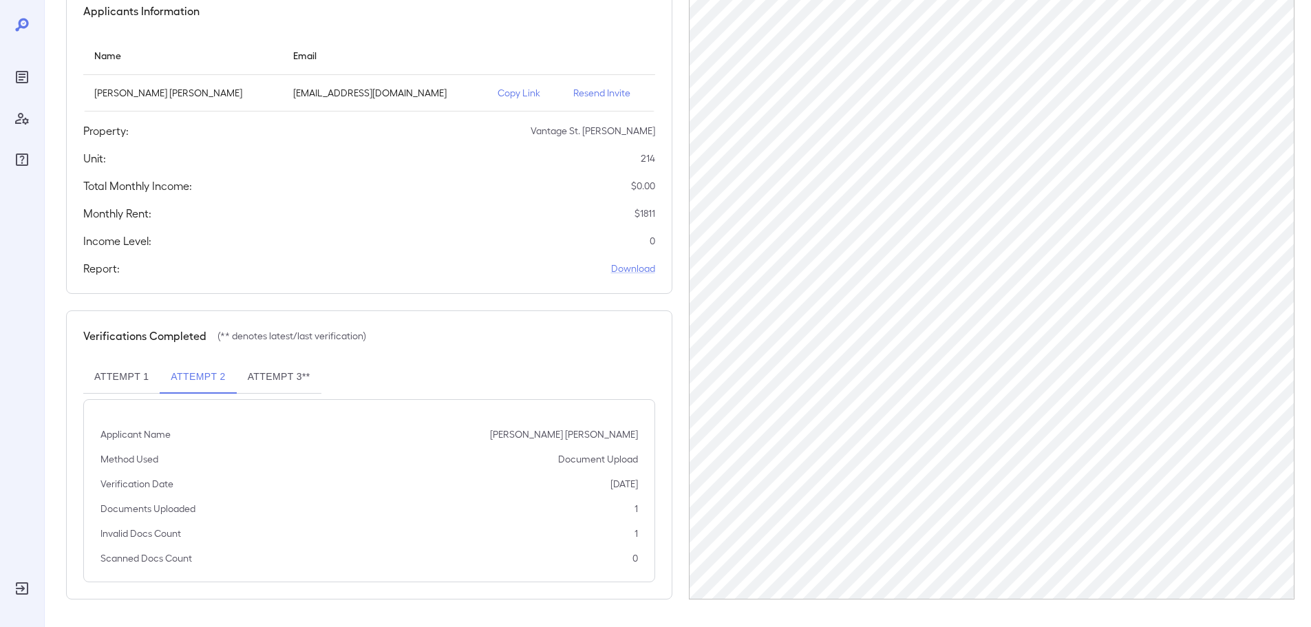  What do you see at coordinates (197, 377) in the screenshot?
I see `button: Attempt 2` at bounding box center [197, 377].